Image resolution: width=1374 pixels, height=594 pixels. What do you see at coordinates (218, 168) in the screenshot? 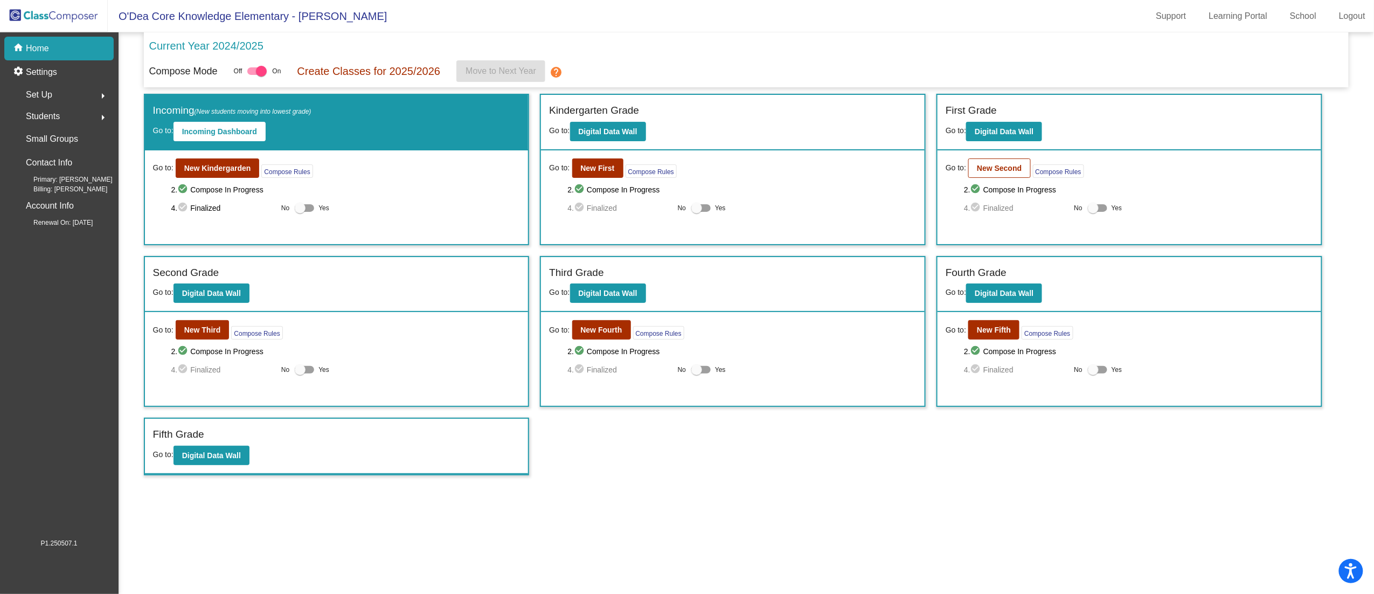
I see `button: New Kindergarden` at bounding box center [218, 168].